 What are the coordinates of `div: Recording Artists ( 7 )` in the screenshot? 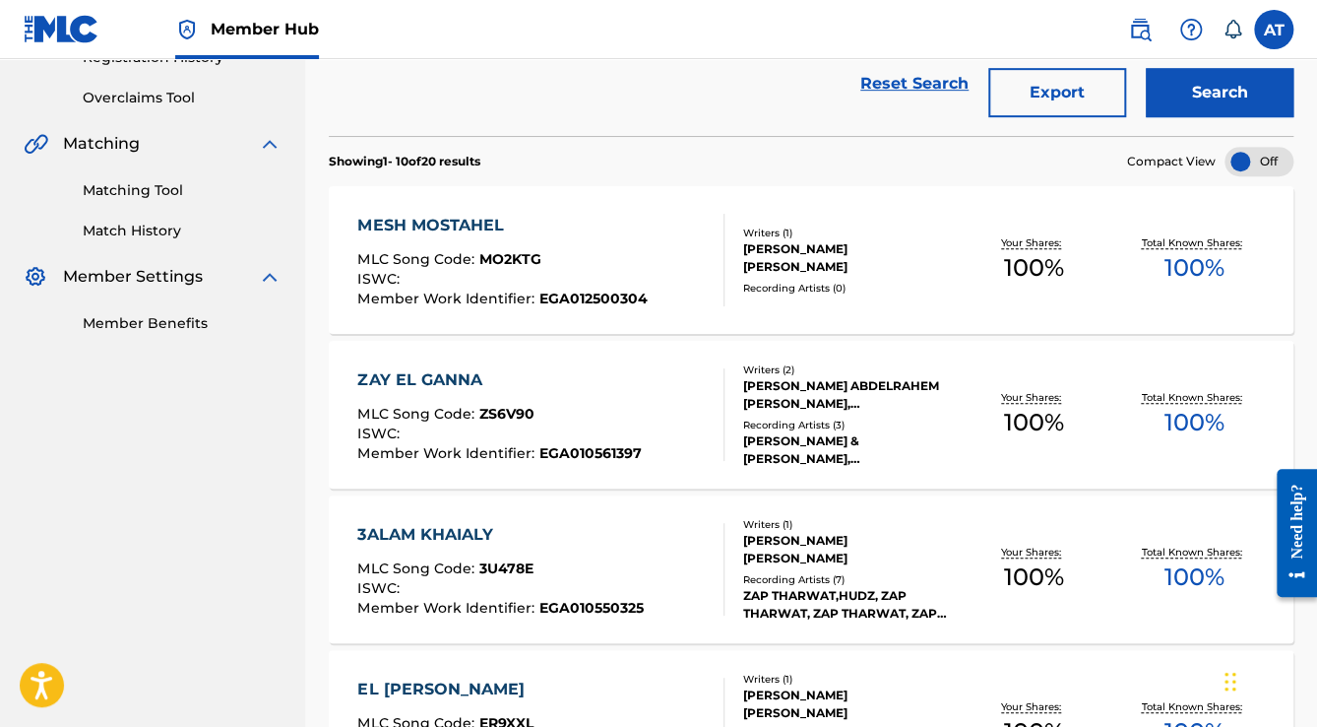 It's located at (849, 579).